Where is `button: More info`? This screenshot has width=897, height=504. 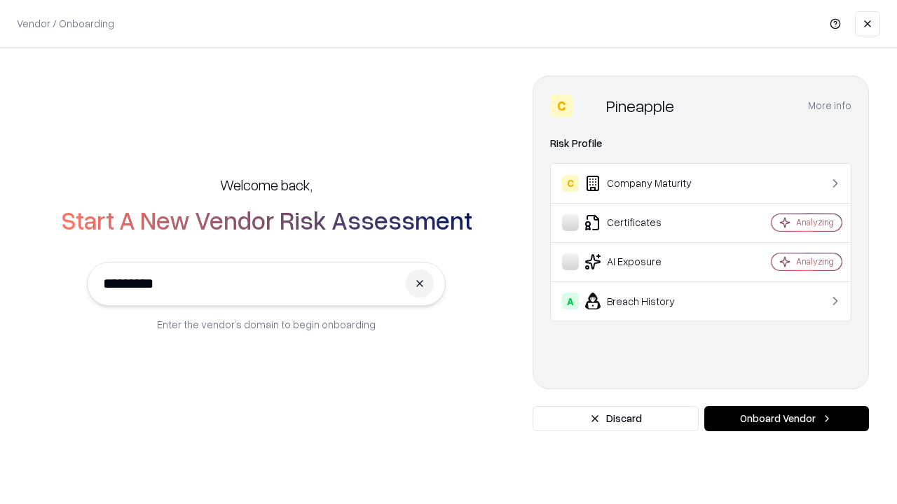
button: More info is located at coordinates (830, 106).